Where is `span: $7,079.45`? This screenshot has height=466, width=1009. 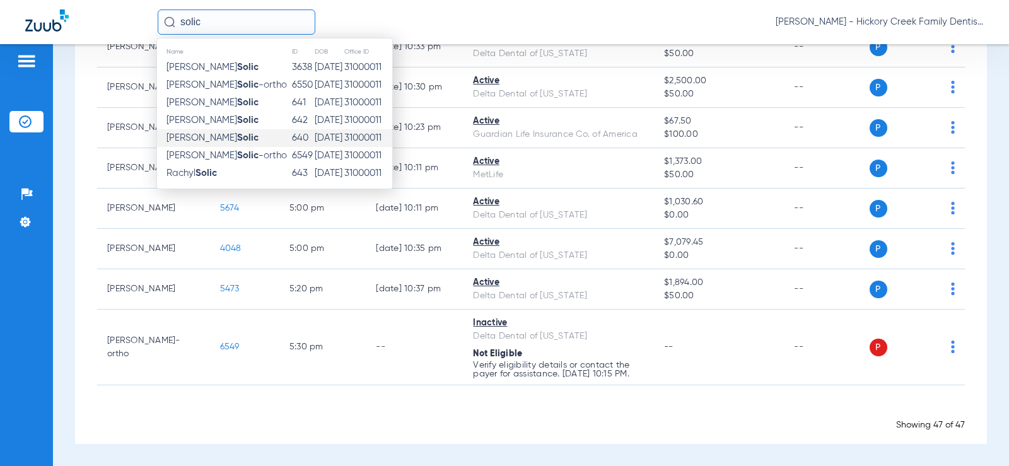 span: $7,079.45 is located at coordinates (719, 242).